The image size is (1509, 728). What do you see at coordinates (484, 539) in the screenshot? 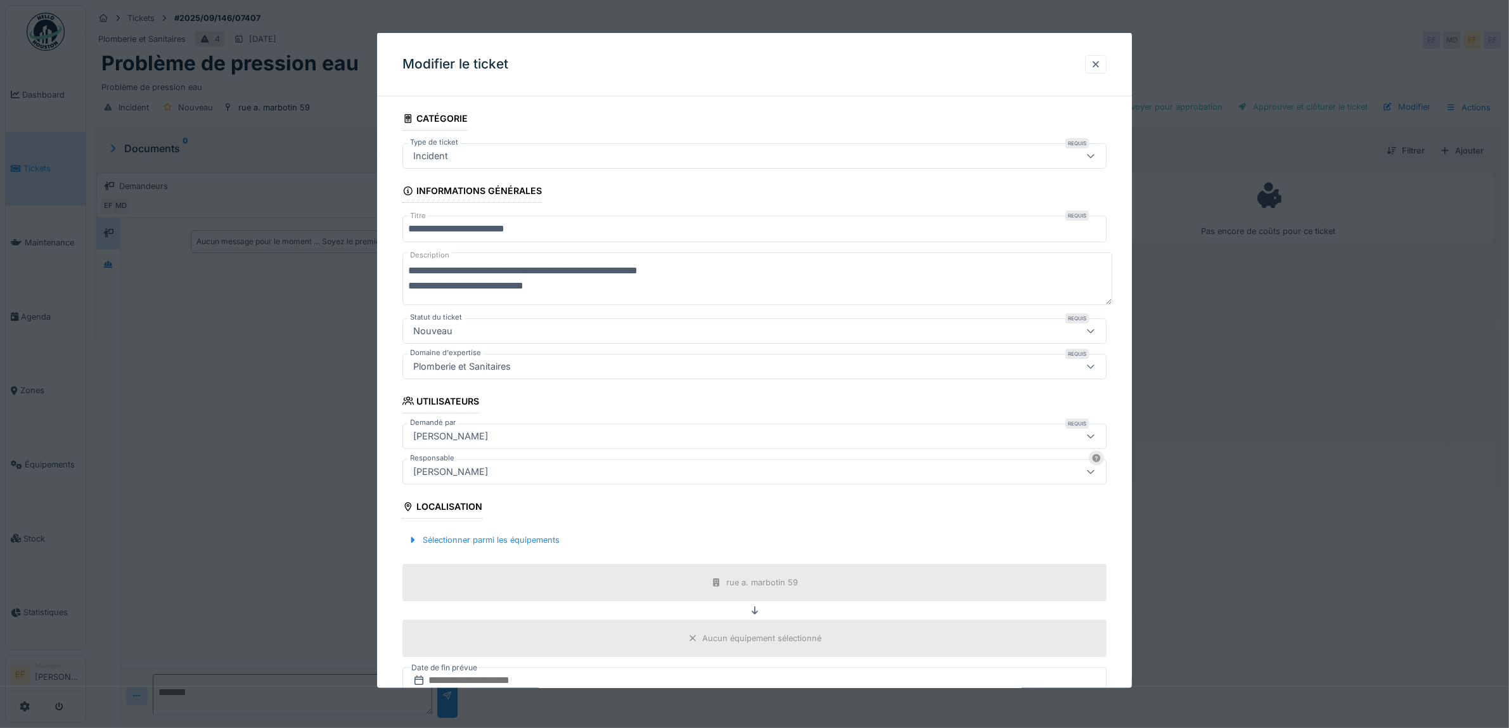
I see `div: Sélectionner parmi les équipements` at bounding box center [484, 539].